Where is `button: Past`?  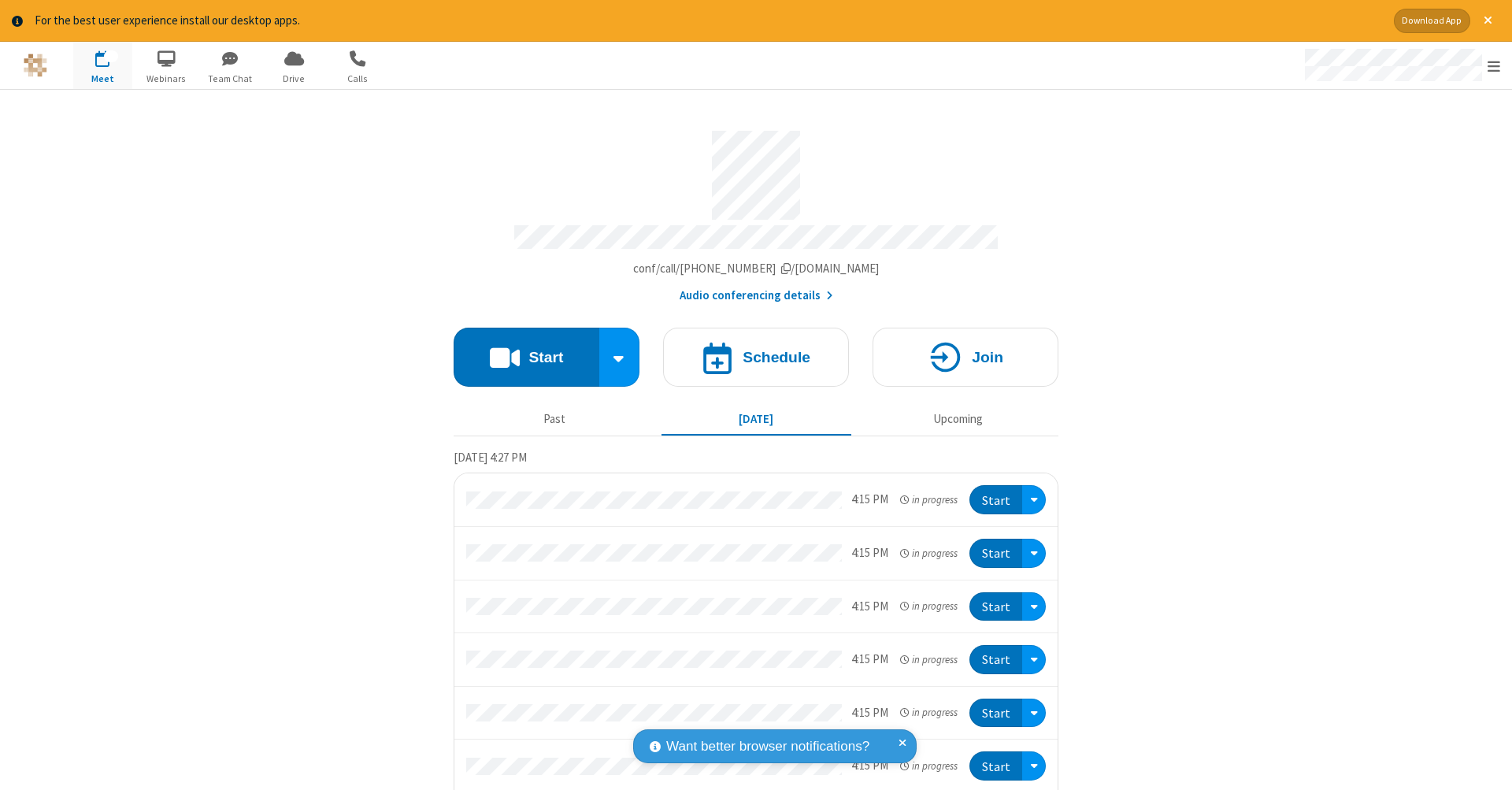
button: Past is located at coordinates (555, 420).